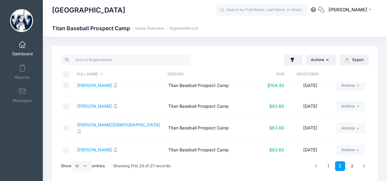 The width and height of the screenshot is (387, 181). I want to click on a: Reports, so click(22, 72).